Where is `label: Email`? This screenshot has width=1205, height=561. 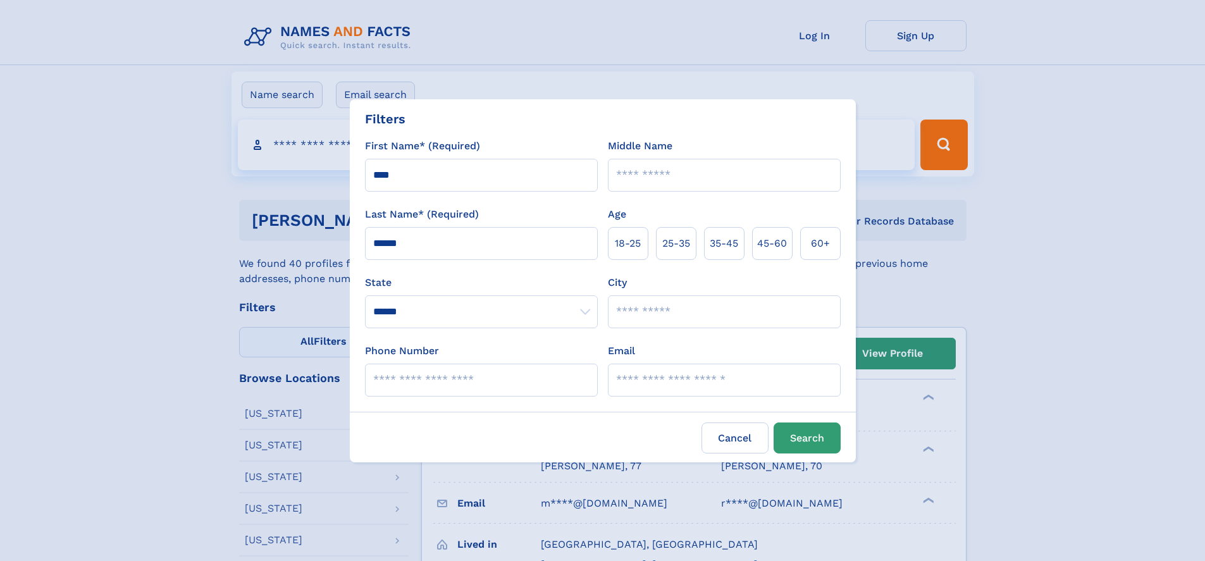
label: Email is located at coordinates (621, 351).